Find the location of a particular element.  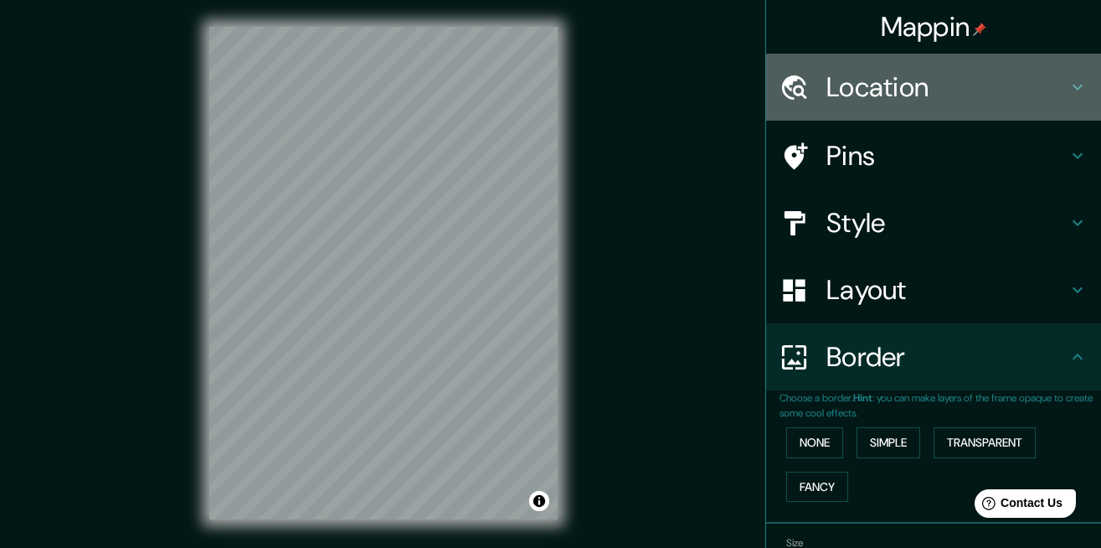

h4: Pins is located at coordinates (947, 156).